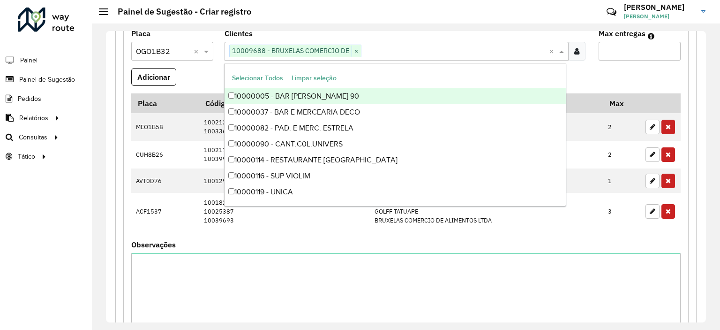  Describe the element at coordinates (284, 127) in the screenshot. I see `td: 10021245 10033602` at that location.